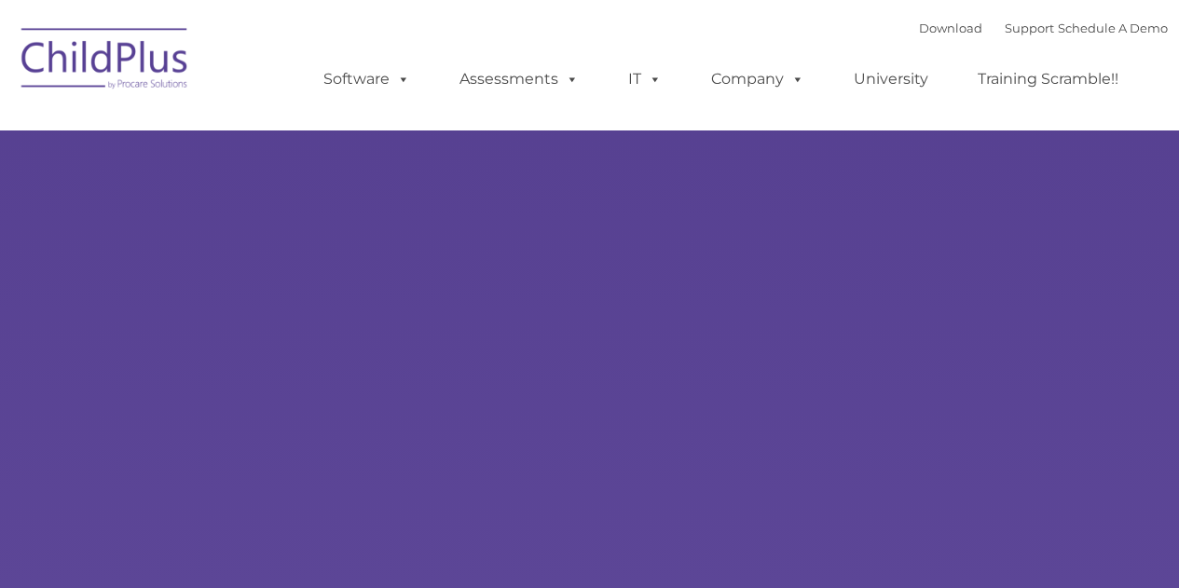 The height and width of the screenshot is (588, 1179). Describe the element at coordinates (758, 79) in the screenshot. I see `a: Company` at that location.